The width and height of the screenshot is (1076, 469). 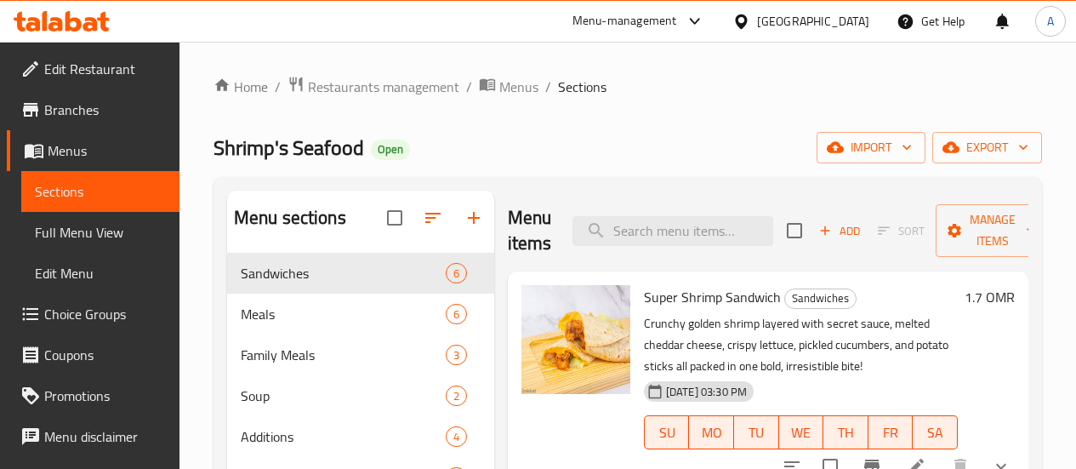 I want to click on a: Home, so click(x=241, y=87).